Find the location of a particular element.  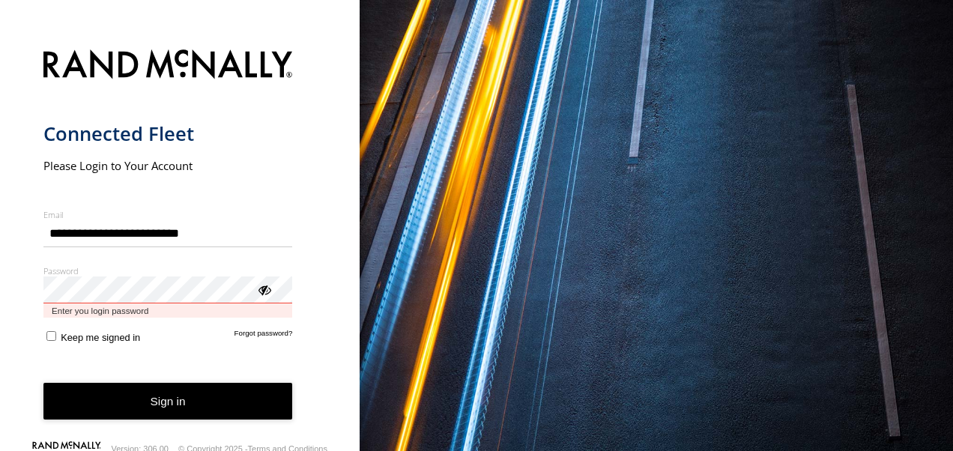

label: Email is located at coordinates (168, 214).